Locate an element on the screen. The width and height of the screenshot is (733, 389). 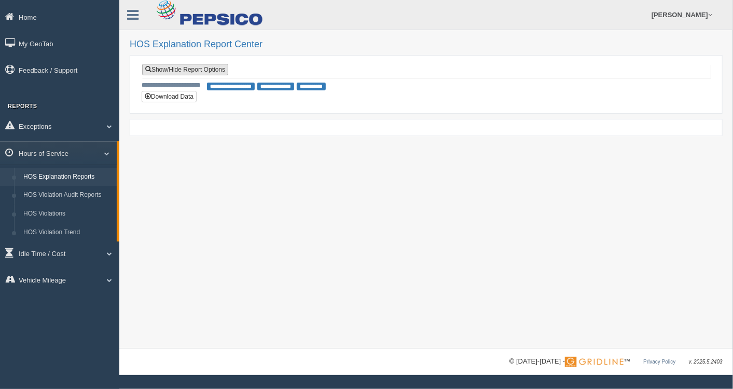
a: HOS Violation Audit Reports is located at coordinates (67, 195).